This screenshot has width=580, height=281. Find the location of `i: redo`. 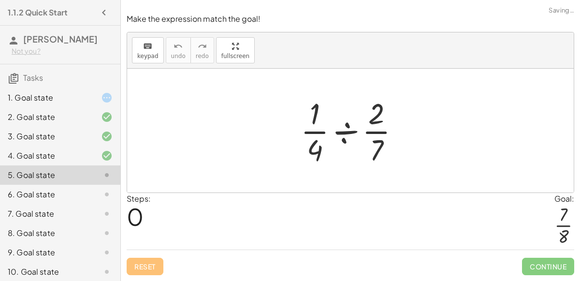

i: redo is located at coordinates (202, 46).